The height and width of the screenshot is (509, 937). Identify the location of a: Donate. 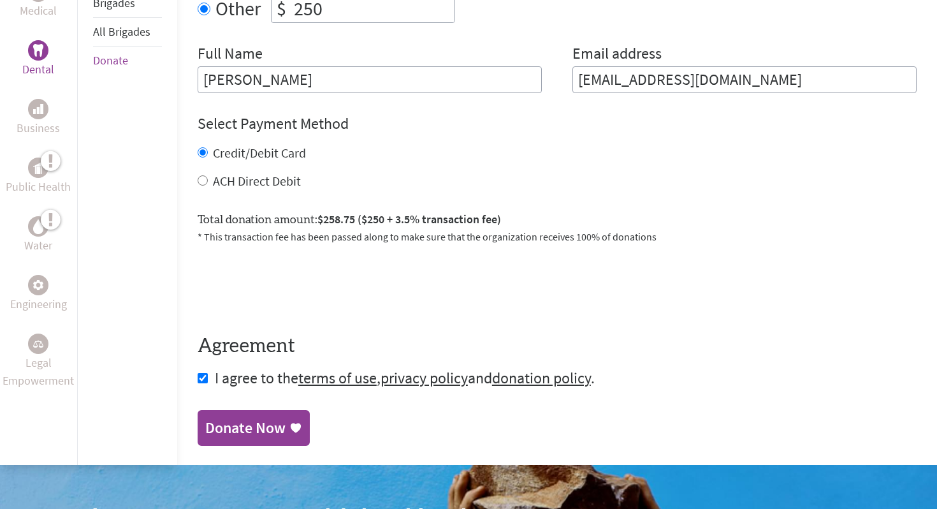
(110, 60).